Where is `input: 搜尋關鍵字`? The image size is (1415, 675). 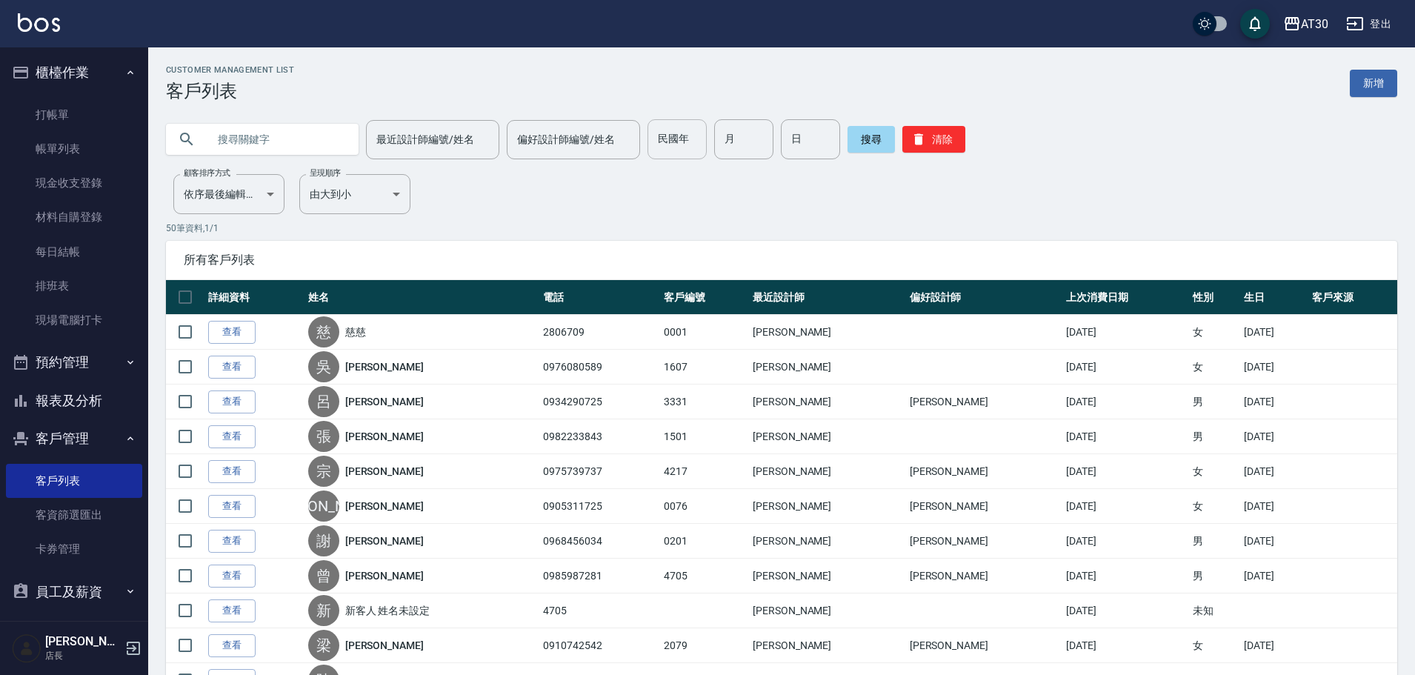 input: 搜尋關鍵字 is located at coordinates (277, 139).